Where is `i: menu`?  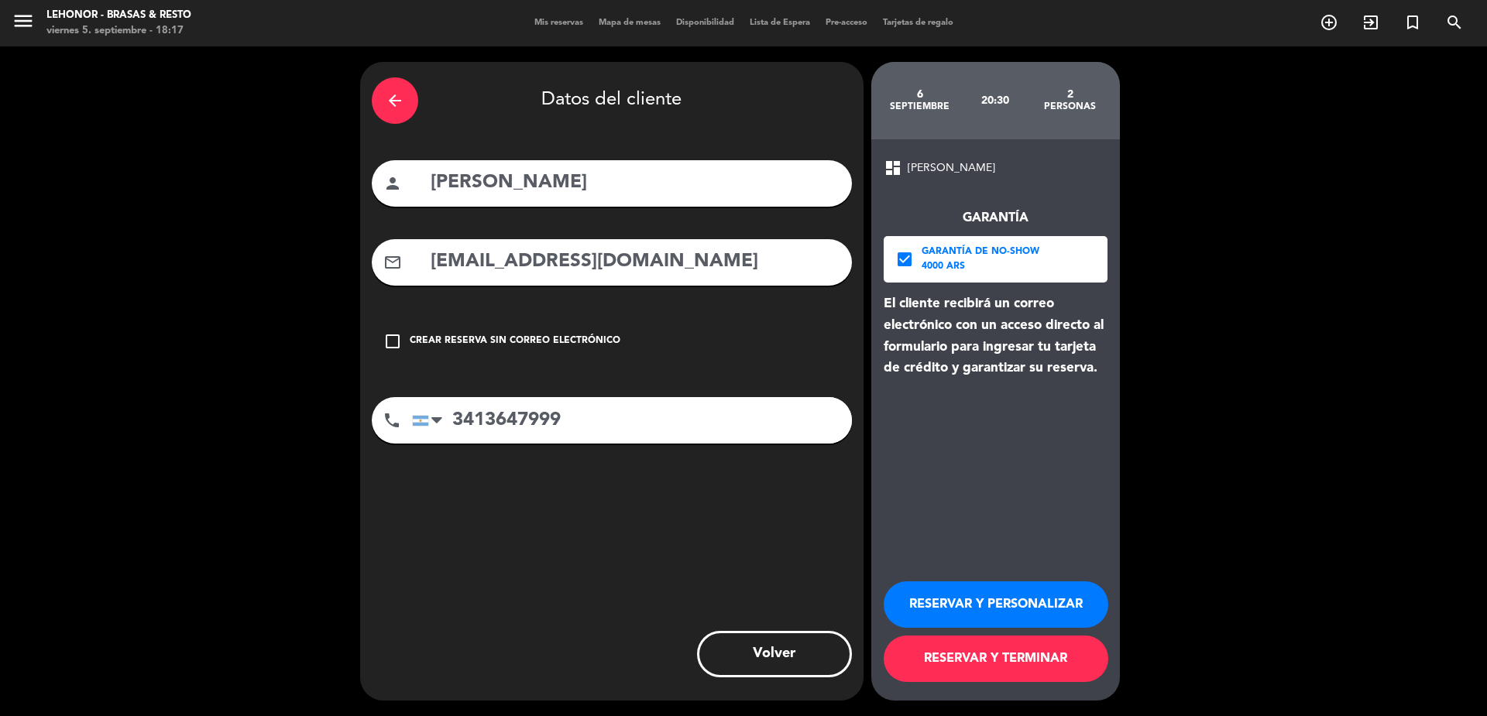 i: menu is located at coordinates (23, 21).